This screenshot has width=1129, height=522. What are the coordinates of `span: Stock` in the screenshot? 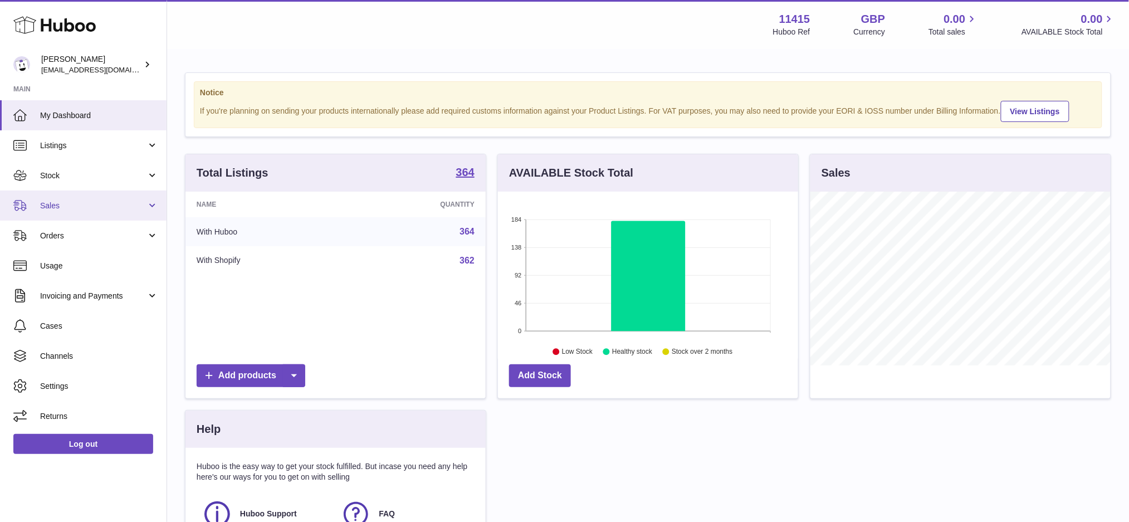 It's located at (93, 175).